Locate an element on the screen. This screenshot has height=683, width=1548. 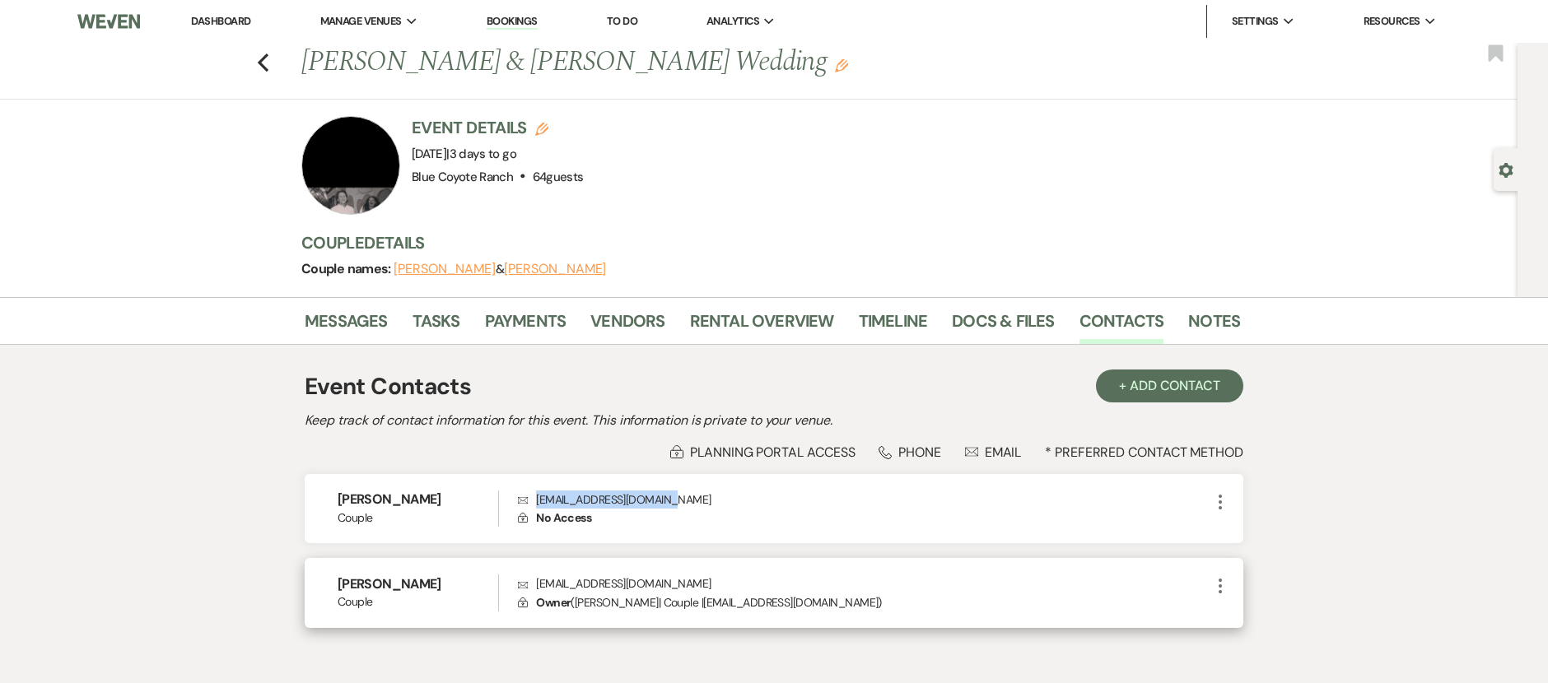
button: Open lead details is located at coordinates (1506, 169).